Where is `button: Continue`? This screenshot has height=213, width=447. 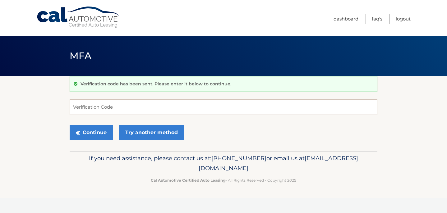 button: Continue is located at coordinates (91, 133).